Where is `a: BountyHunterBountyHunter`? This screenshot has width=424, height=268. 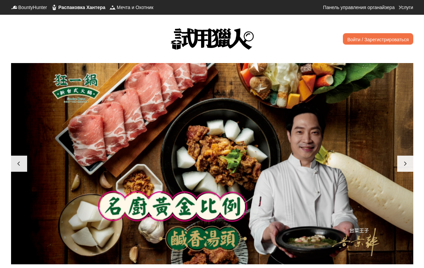
a: BountyHunterBountyHunter is located at coordinates (29, 7).